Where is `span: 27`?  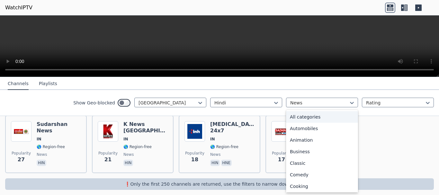
span: 27 is located at coordinates (21, 160).